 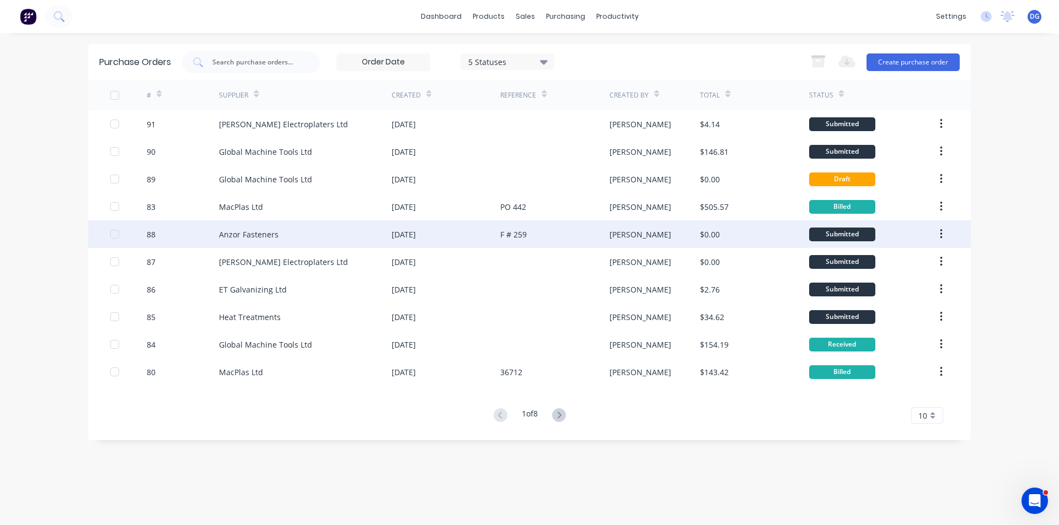 I want to click on div: $143.42, so click(x=714, y=372).